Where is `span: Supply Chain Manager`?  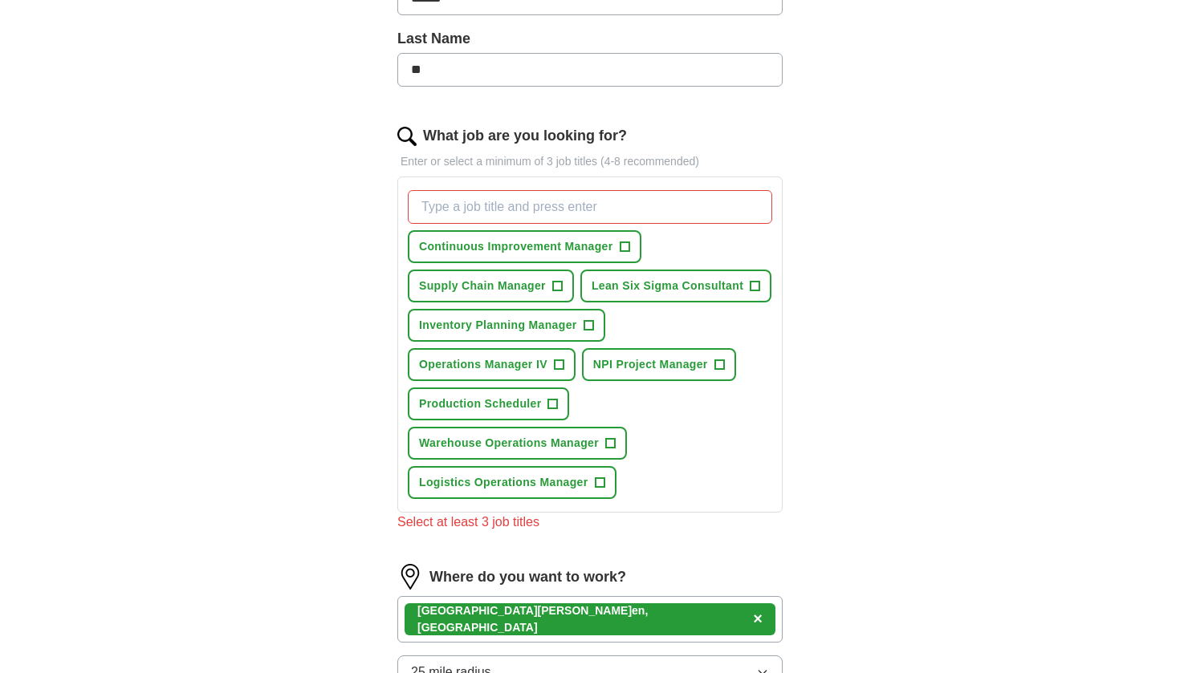
span: Supply Chain Manager is located at coordinates (482, 286).